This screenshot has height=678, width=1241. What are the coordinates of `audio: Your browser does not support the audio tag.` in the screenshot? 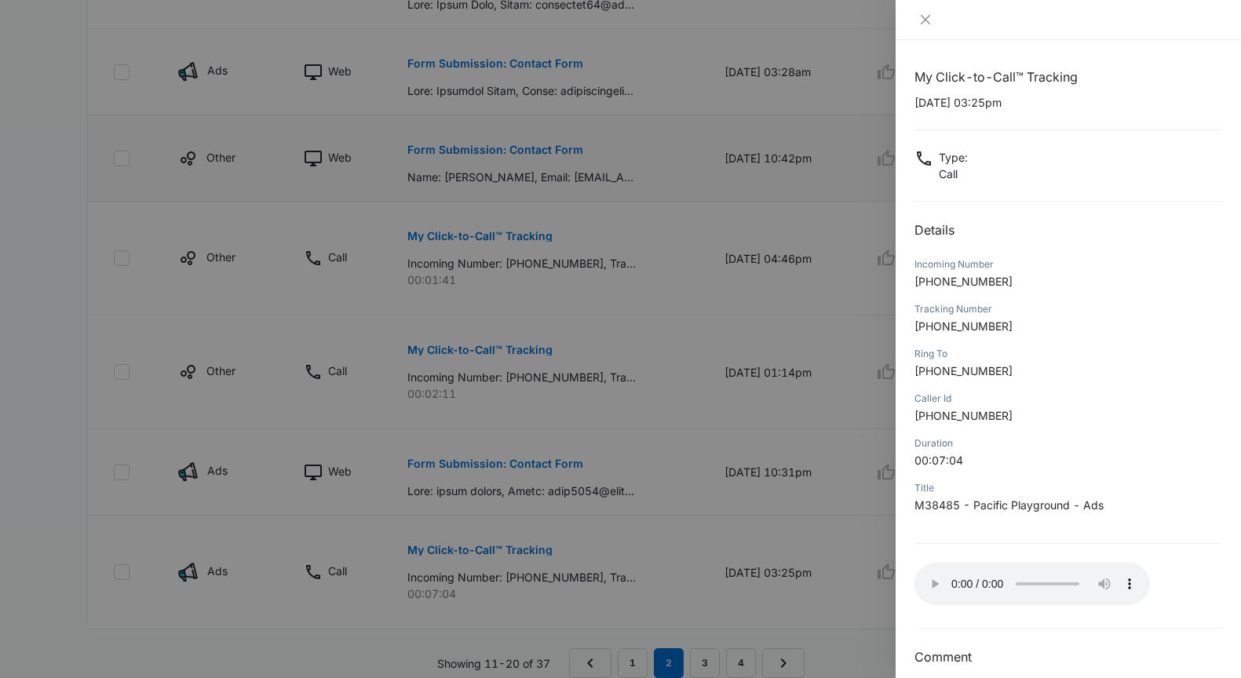 It's located at (1032, 584).